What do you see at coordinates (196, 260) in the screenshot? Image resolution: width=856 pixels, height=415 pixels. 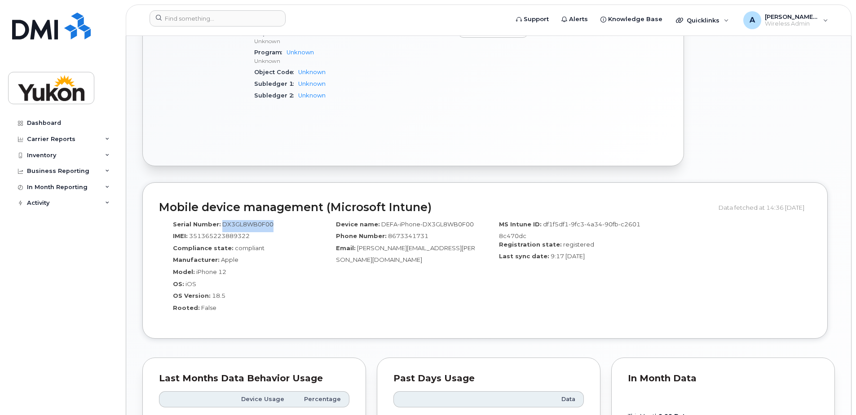 I see `label: Manufacturer:` at bounding box center [196, 260].